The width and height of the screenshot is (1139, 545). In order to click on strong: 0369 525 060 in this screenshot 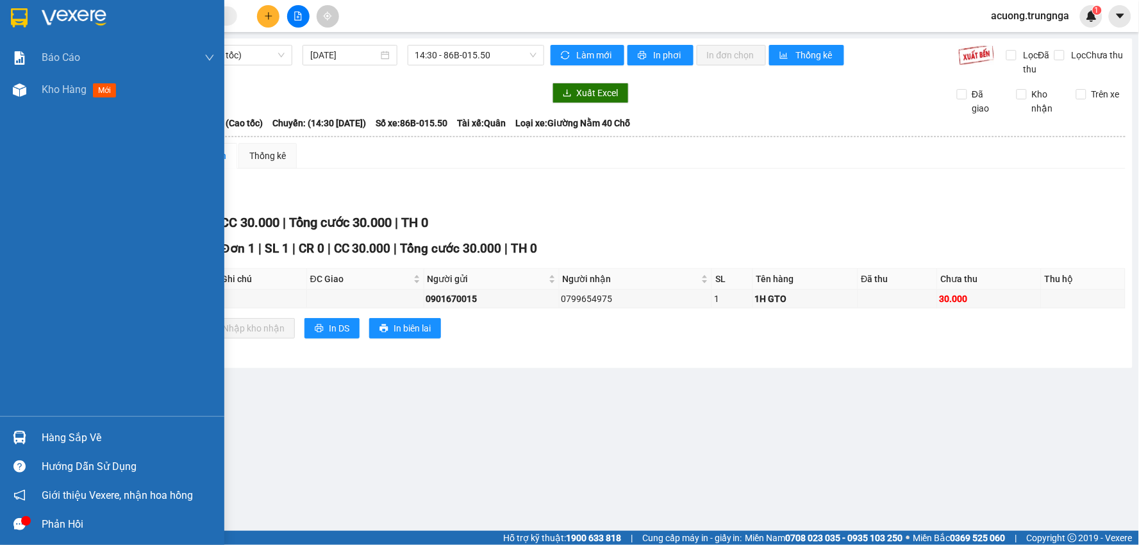, I will do `click(978, 538)`.